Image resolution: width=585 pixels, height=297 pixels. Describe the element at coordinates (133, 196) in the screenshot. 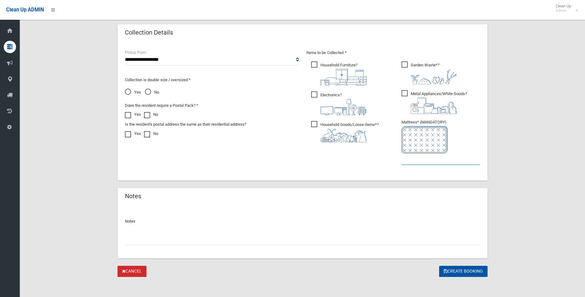

I see `header: Notes` at that location.